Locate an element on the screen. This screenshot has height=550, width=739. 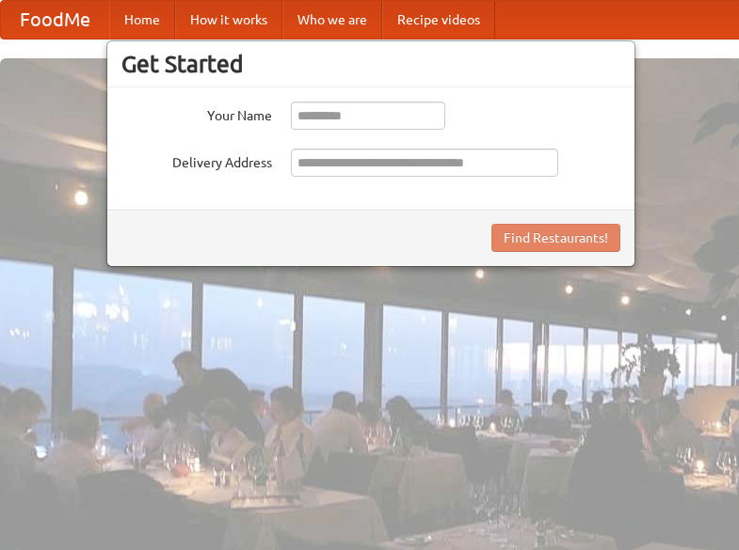
a: FoodMe is located at coordinates (55, 20).